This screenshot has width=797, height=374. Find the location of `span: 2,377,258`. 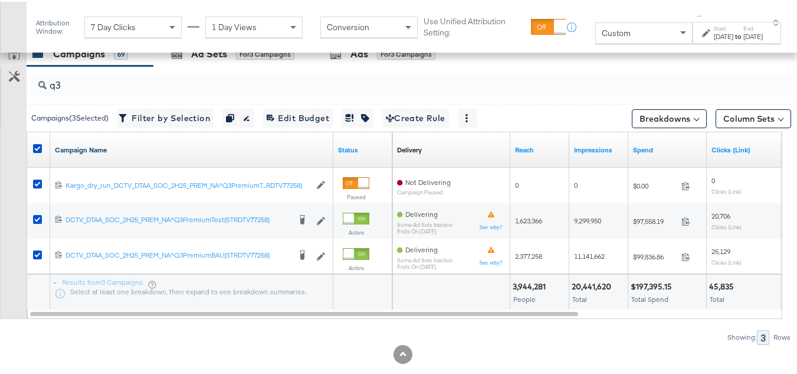

span: 2,377,258 is located at coordinates (529, 254).